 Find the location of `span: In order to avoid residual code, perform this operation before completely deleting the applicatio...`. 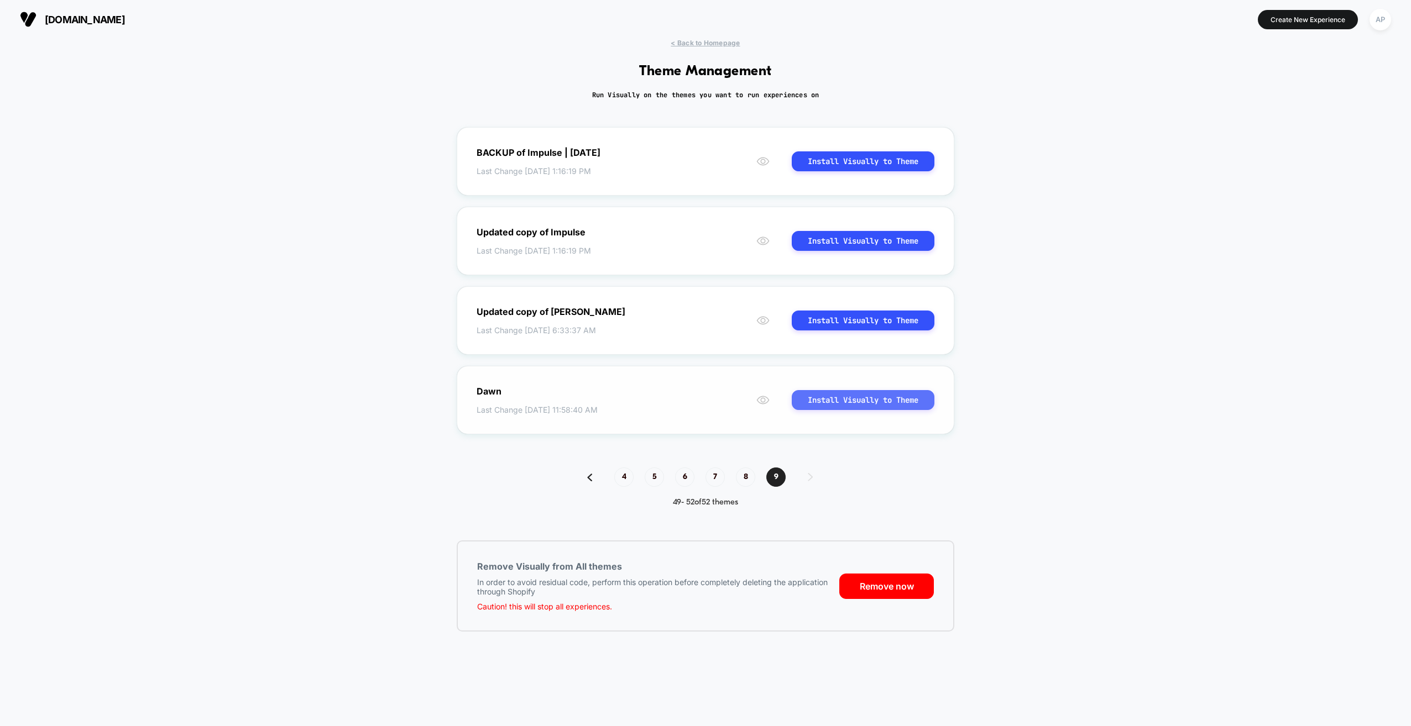

span: In order to avoid residual code, perform this operation before completely deleting the applicatio... is located at coordinates (652, 587).